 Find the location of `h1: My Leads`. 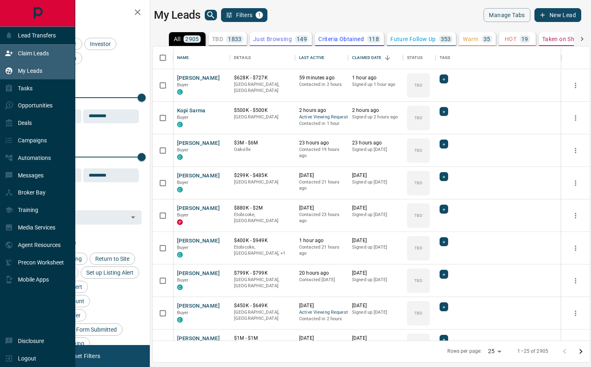

h1: My Leads is located at coordinates (177, 15).